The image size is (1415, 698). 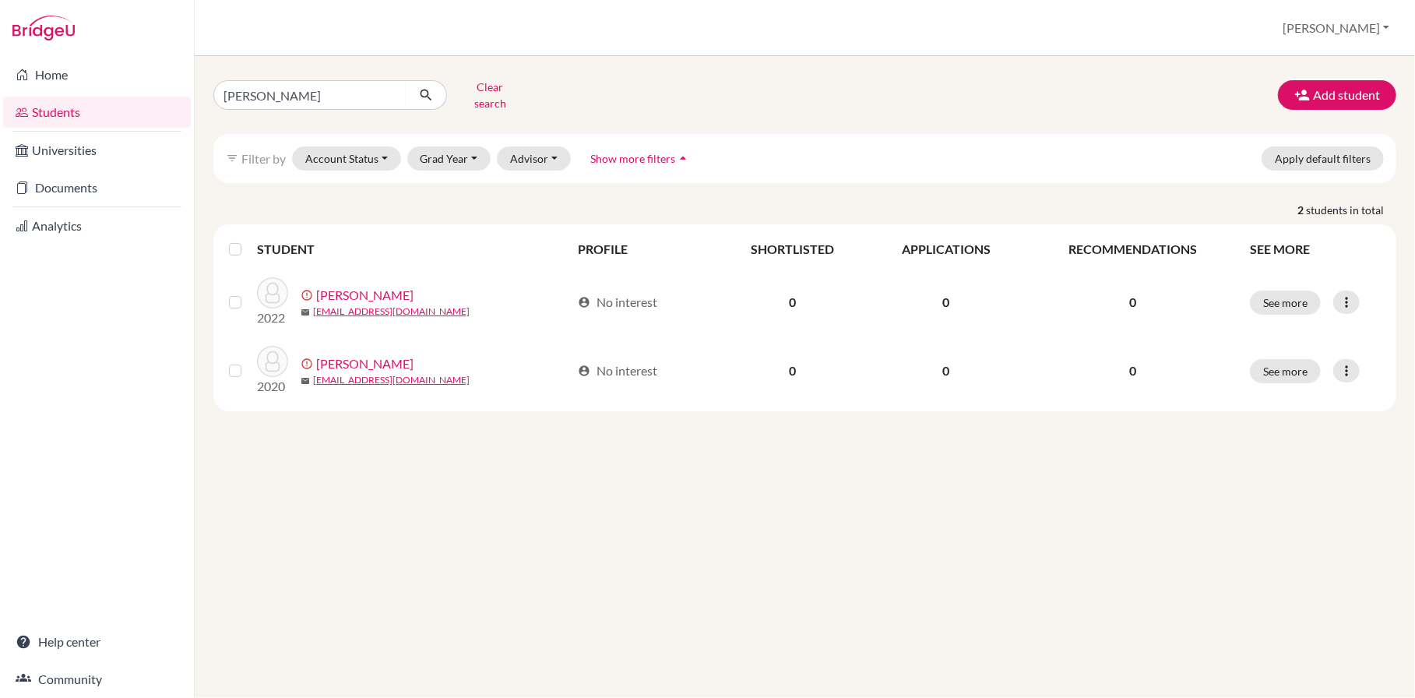 What do you see at coordinates (1337, 95) in the screenshot?
I see `button: Add student` at bounding box center [1337, 95].